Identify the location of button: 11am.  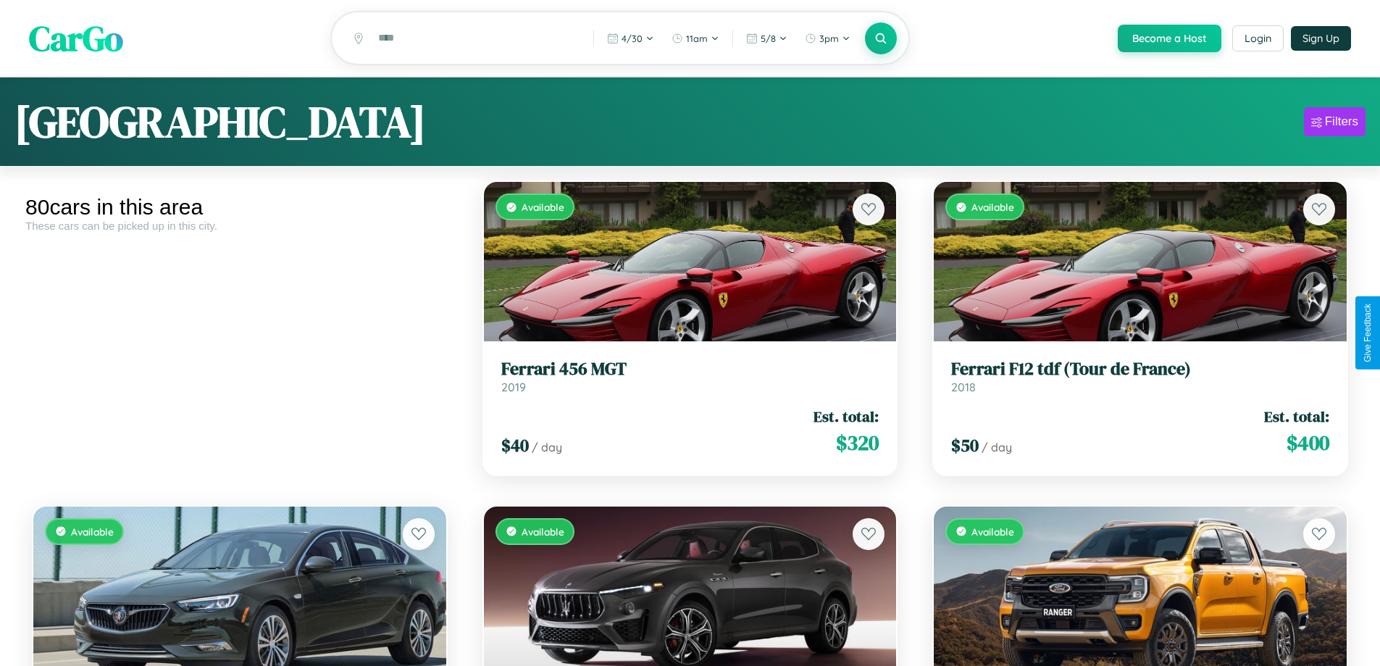
(695, 38).